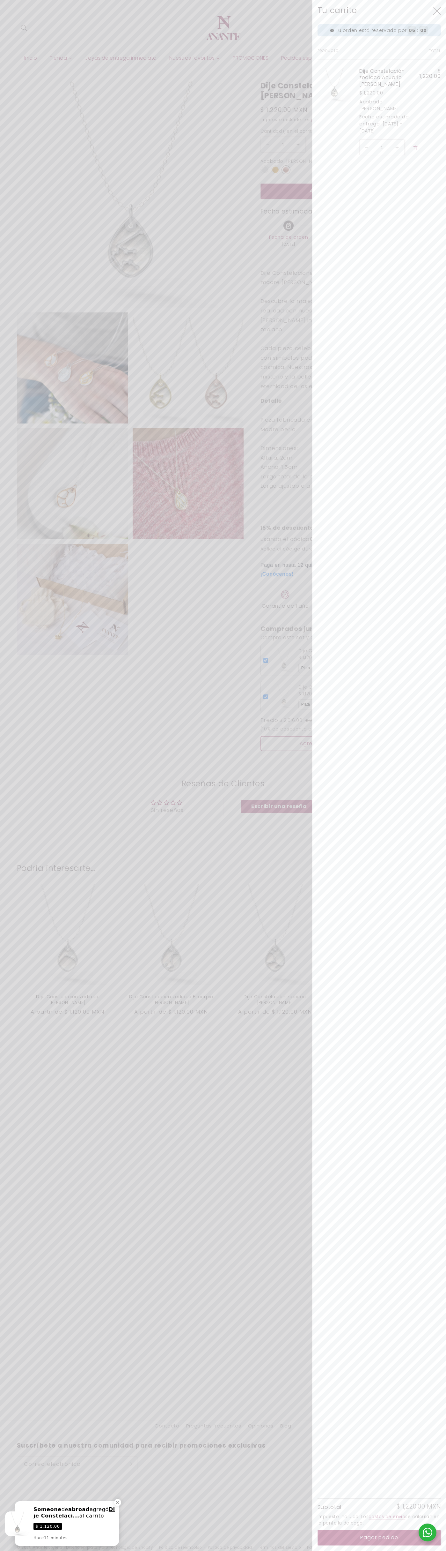 Image resolution: width=446 pixels, height=1551 pixels. Describe the element at coordinates (437, 11) in the screenshot. I see `button: Cerrar` at that location.